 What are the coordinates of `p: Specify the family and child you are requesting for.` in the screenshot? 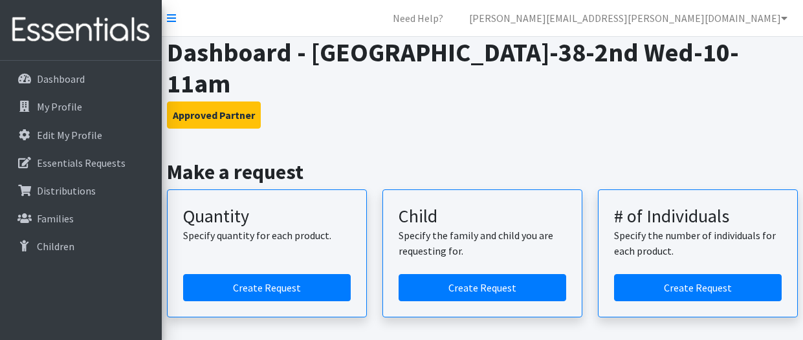 It's located at (482, 243).